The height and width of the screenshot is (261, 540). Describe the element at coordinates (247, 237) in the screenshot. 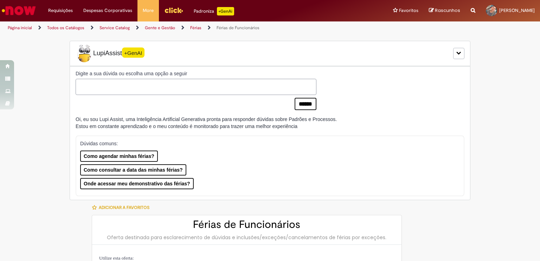

I see `div: Oferta destinada para esclarecimento de dúvidas e inclusões/exceções/cancelamentos de férias por ...` at that location.